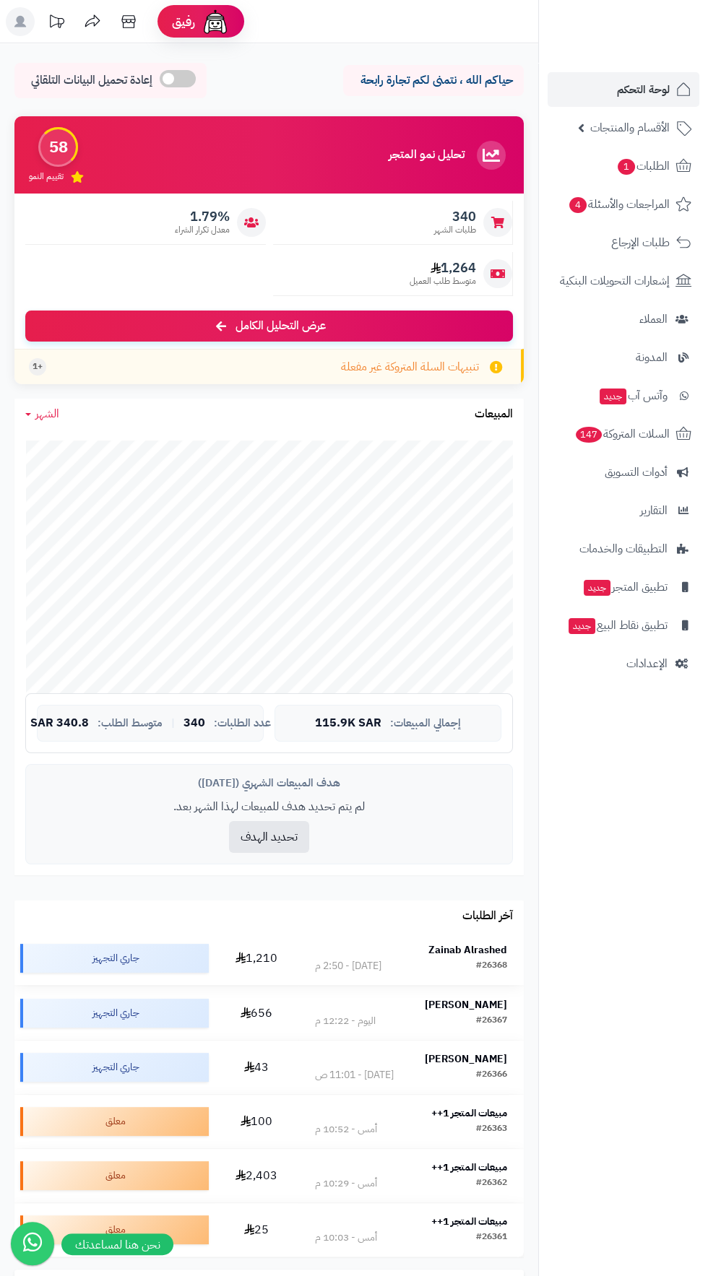 Image resolution: width=708 pixels, height=1276 pixels. I want to click on td: 656, so click(256, 1014).